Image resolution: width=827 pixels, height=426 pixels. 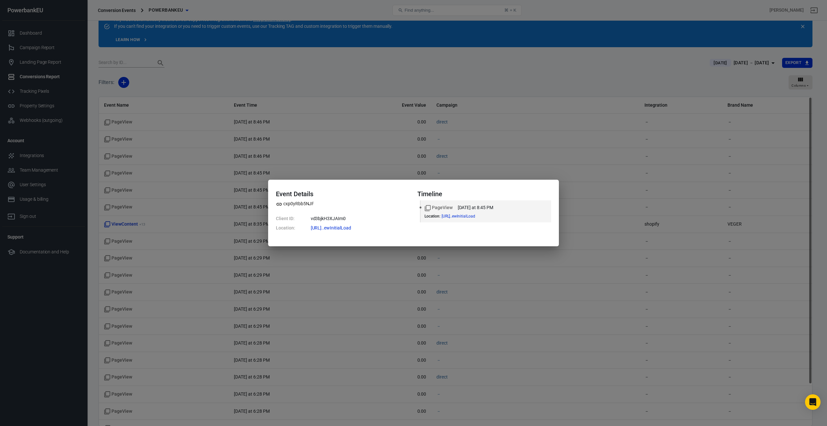 What do you see at coordinates (475, 207) in the screenshot?
I see `time: 2025-09-26T20:45:52+02:00` at bounding box center [475, 207].